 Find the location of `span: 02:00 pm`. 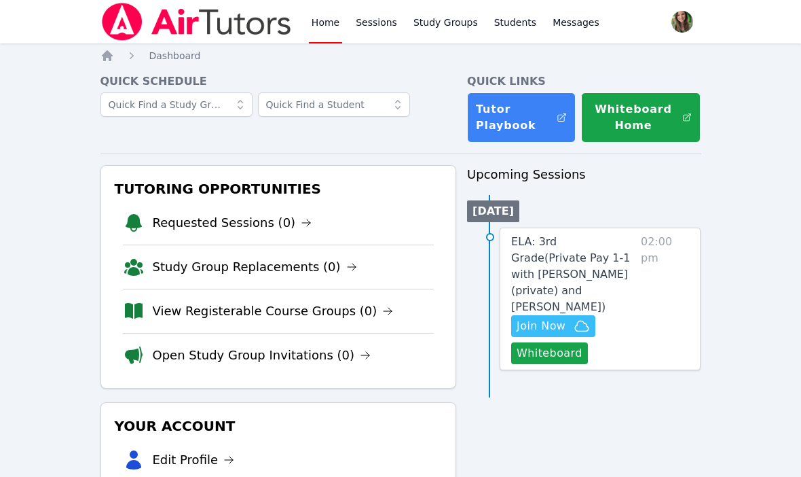

span: 02:00 pm is located at coordinates (666, 299).